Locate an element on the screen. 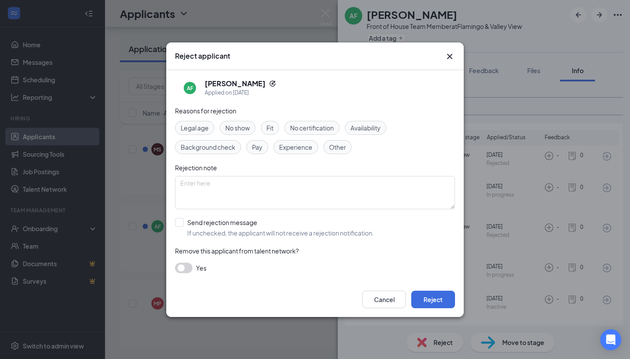 The image size is (630, 359). button: Reject is located at coordinates (433, 299).